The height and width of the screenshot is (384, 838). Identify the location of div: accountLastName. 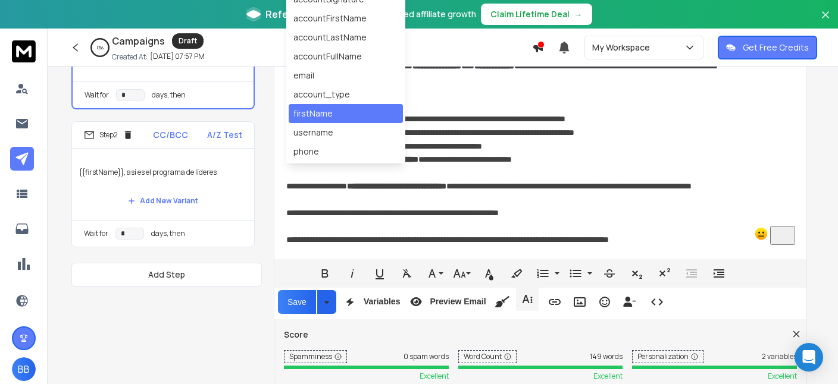
(330, 37).